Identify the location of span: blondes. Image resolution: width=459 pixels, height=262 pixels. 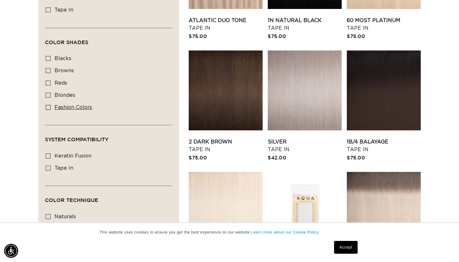
(65, 95).